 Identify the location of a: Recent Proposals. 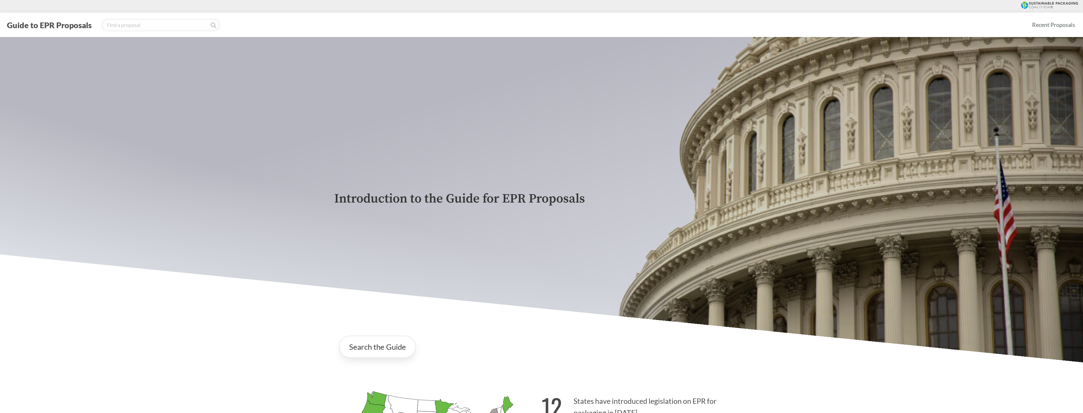
(1054, 25).